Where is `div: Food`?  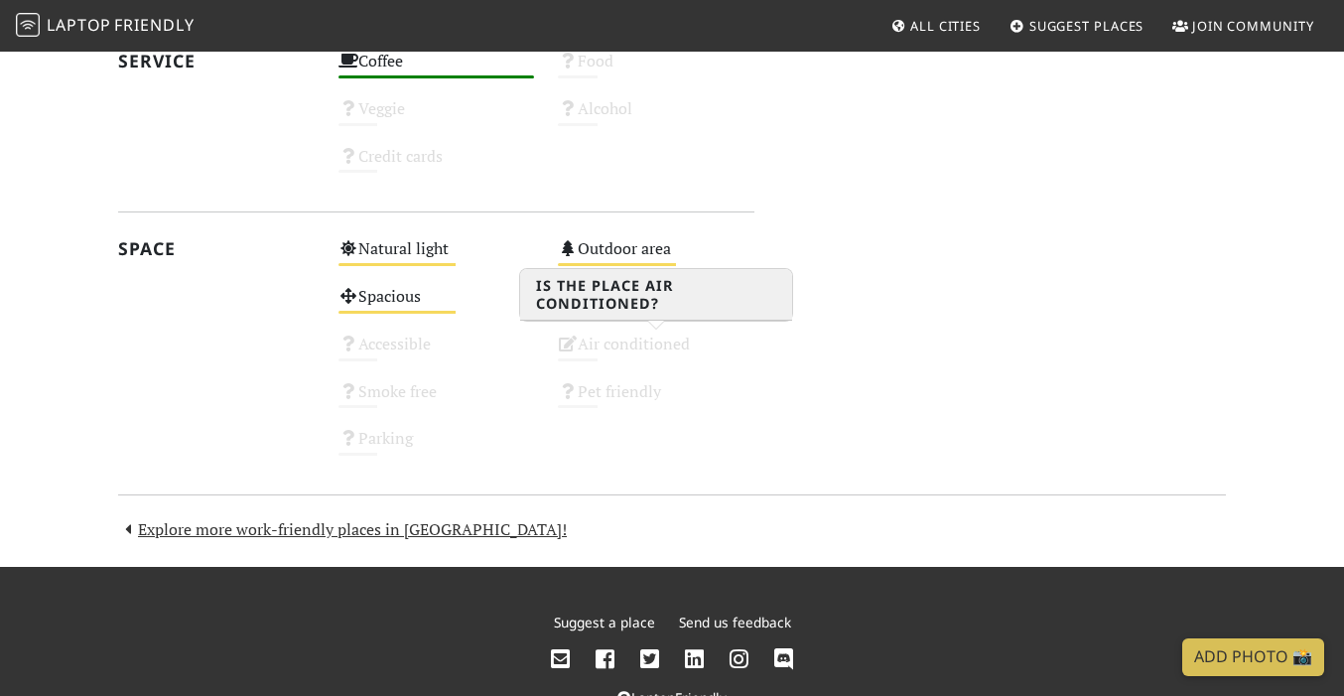
div: Food is located at coordinates (656, 70).